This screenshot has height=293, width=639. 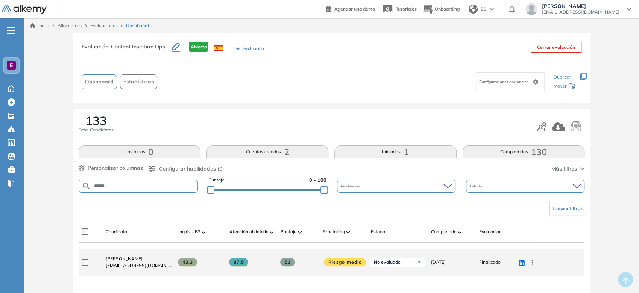 I want to click on span: 43.3, so click(x=187, y=262).